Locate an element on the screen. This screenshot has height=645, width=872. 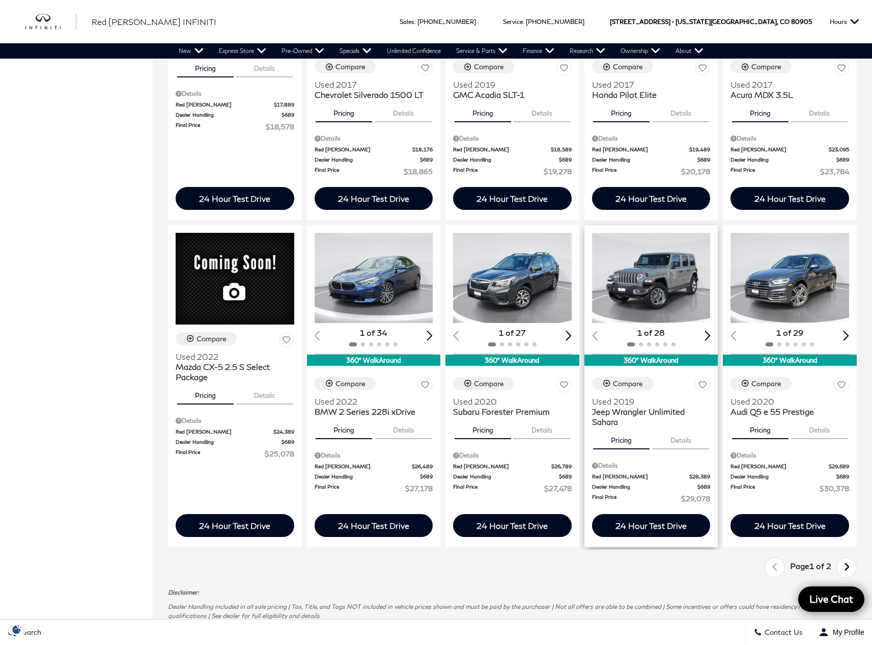
a: Used 2019GMC Acadia SLT-1 is located at coordinates (512, 90).